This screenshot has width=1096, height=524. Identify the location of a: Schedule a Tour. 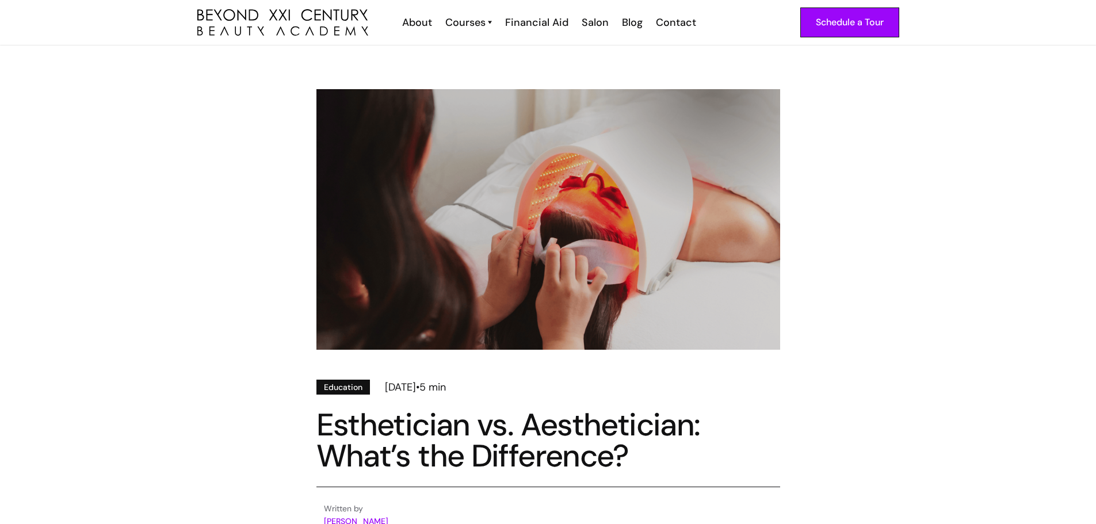
(850, 22).